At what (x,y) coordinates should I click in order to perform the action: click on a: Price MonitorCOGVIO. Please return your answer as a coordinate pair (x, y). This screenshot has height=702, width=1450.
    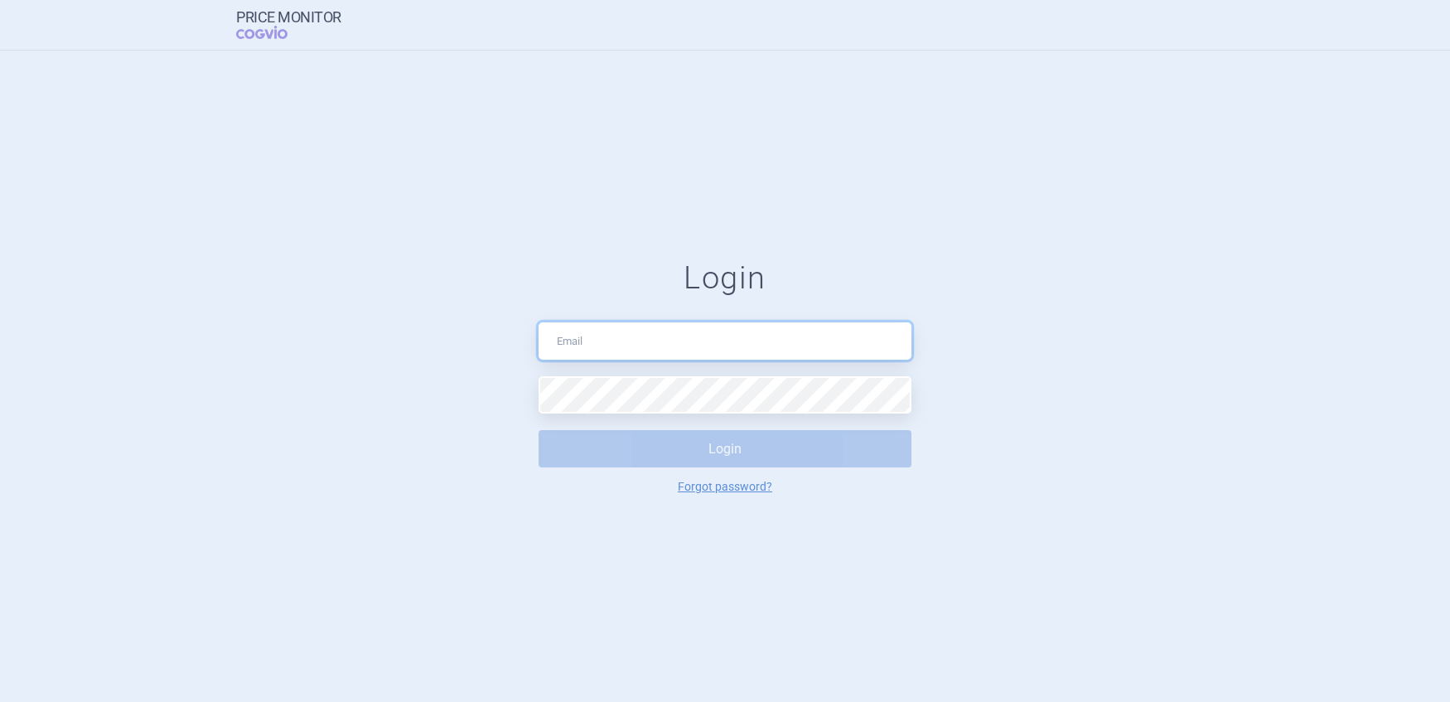
    Looking at the image, I should click on (288, 25).